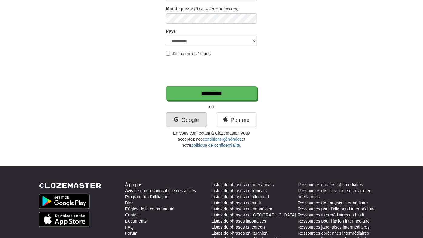  What do you see at coordinates (64, 201) in the screenshot?
I see `img: Obtenez-le sur Google Play` at bounding box center [64, 201].